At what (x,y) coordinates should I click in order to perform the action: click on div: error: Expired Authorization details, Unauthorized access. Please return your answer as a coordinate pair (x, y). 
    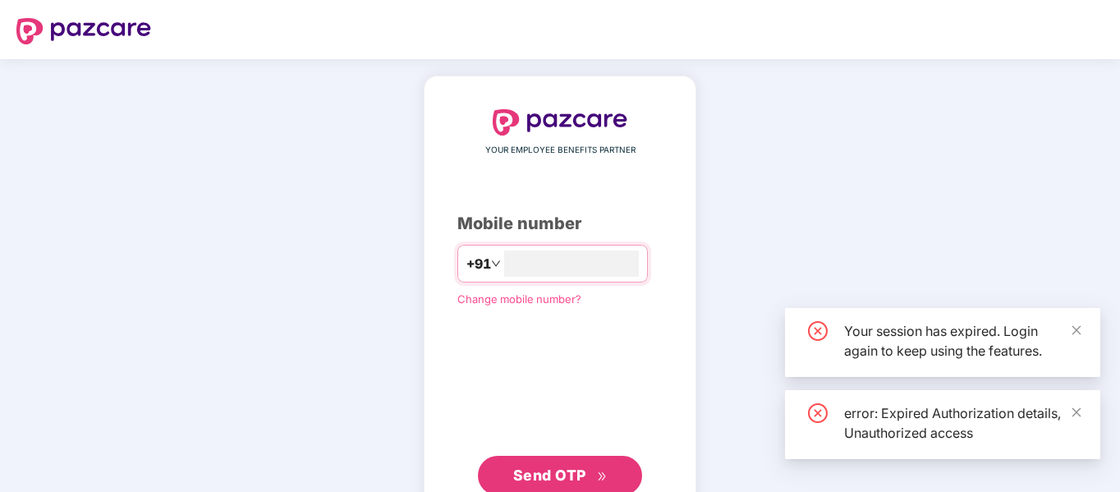
    Looking at the image, I should click on (962, 423).